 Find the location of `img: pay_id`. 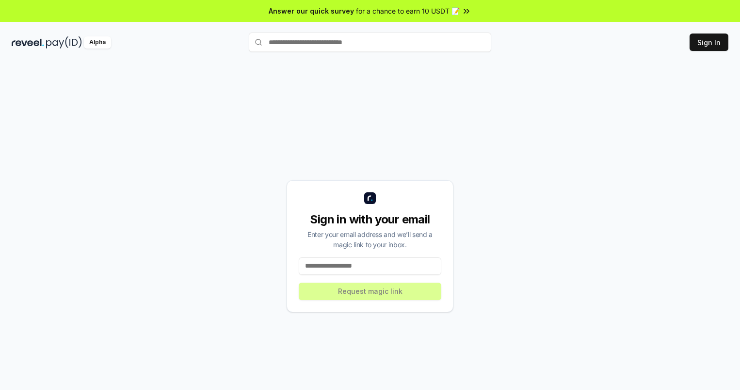

img: pay_id is located at coordinates (64, 42).